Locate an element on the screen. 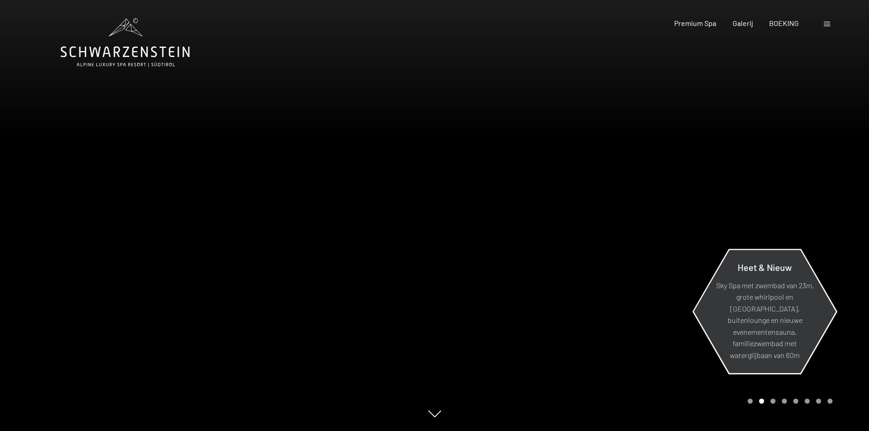 The width and height of the screenshot is (869, 431). div: Carrousel Pagina 5 is located at coordinates (795, 401).